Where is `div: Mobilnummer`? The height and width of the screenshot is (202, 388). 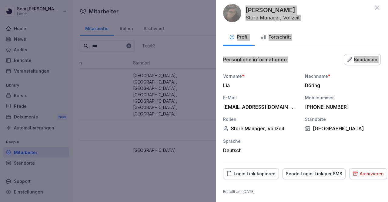
div: Mobilnummer is located at coordinates (343, 97).